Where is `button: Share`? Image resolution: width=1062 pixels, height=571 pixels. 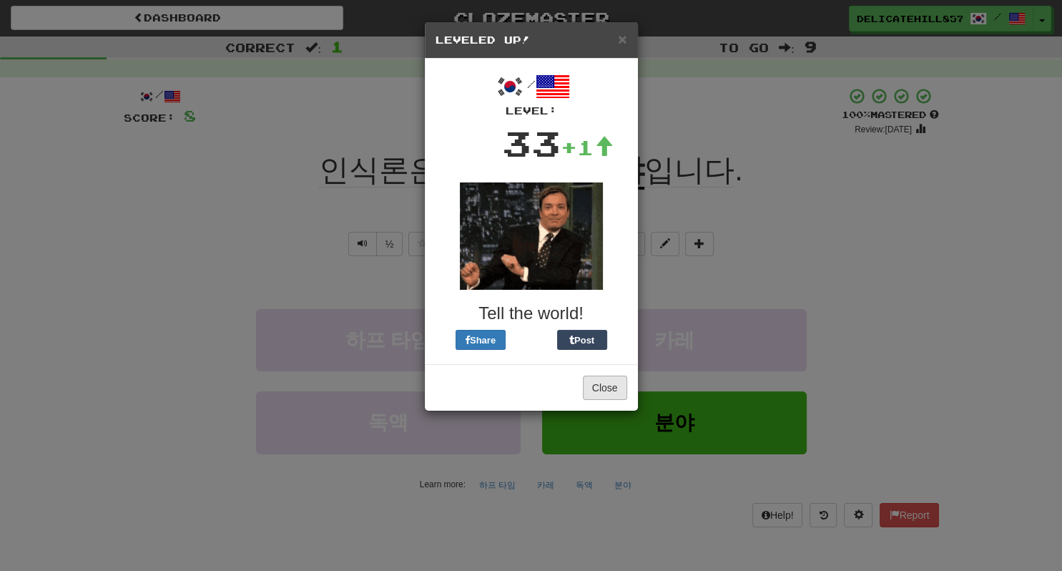 button: Share is located at coordinates (481, 340).